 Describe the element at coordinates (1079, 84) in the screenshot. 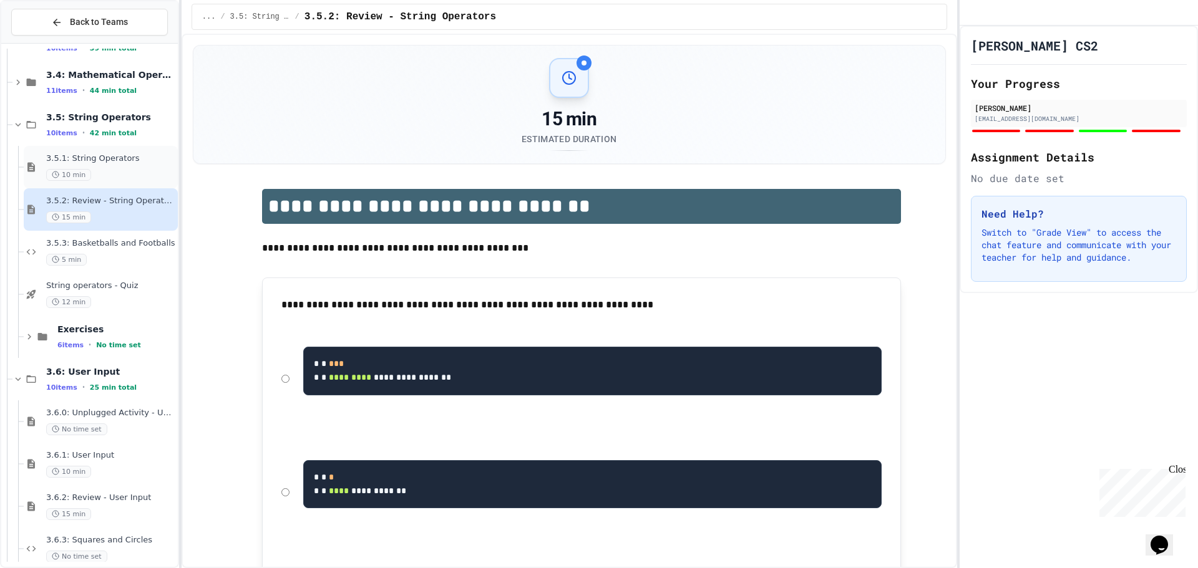

I see `h2: Your Progress` at that location.